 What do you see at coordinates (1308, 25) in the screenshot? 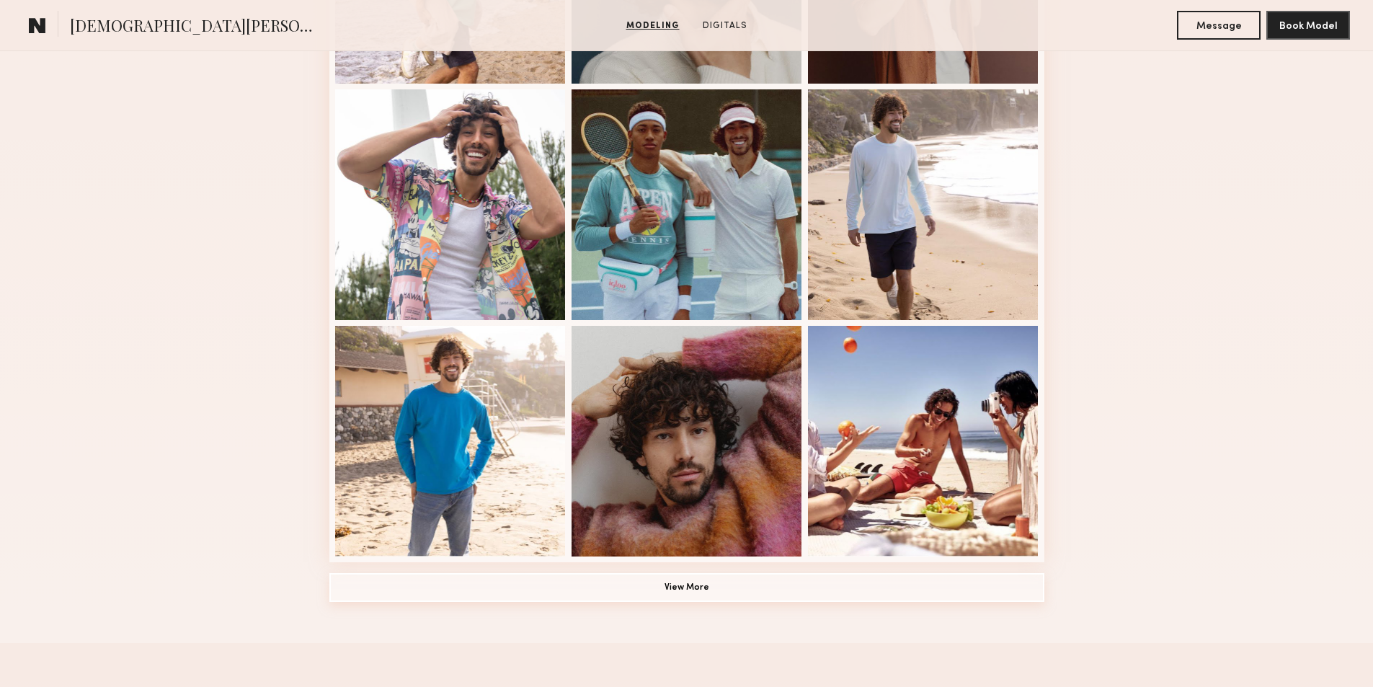
I see `a: Book Model` at bounding box center [1308, 25].